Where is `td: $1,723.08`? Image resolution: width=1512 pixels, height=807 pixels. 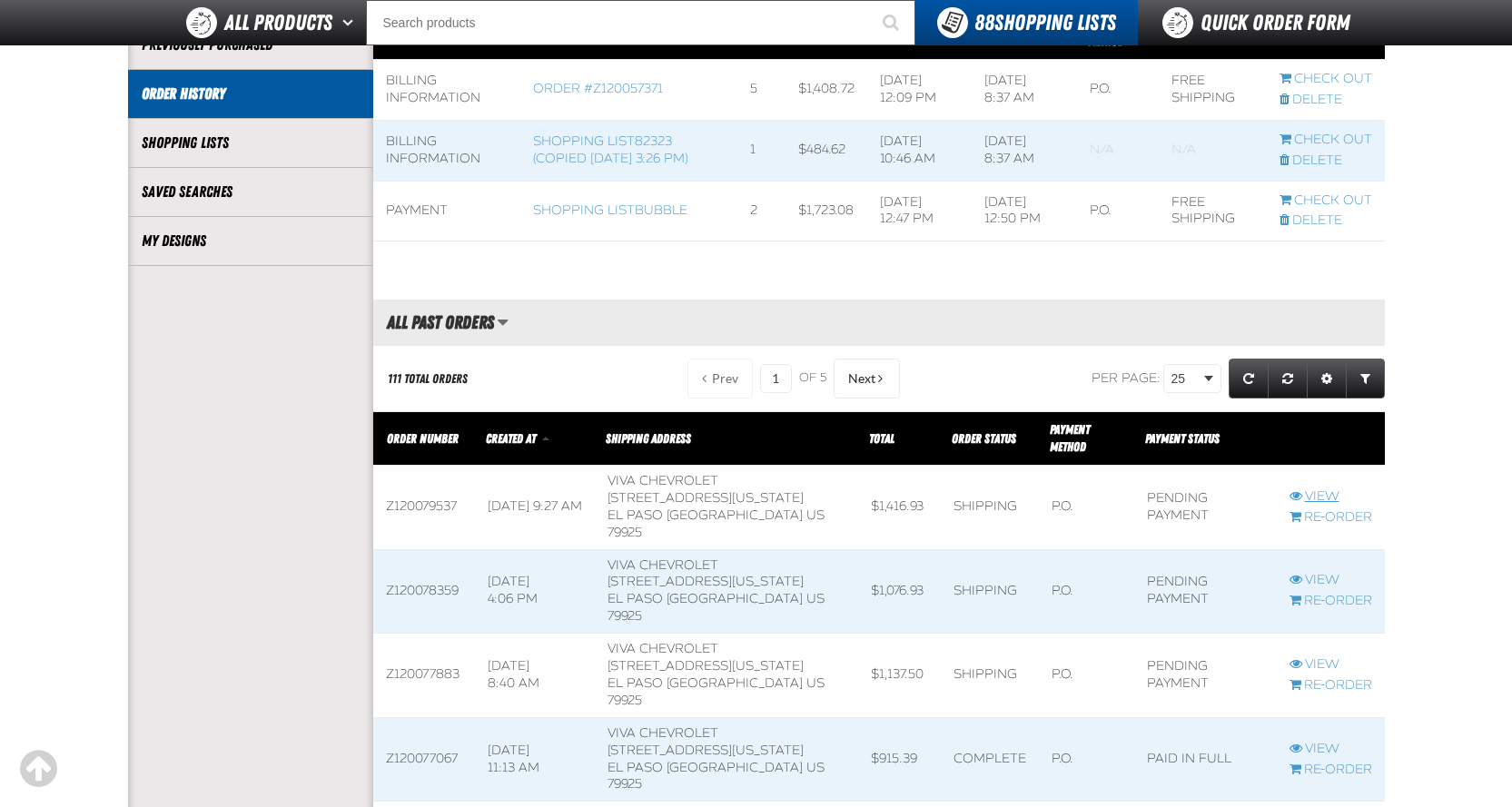
td: $1,723.08 is located at coordinates (826, 210).